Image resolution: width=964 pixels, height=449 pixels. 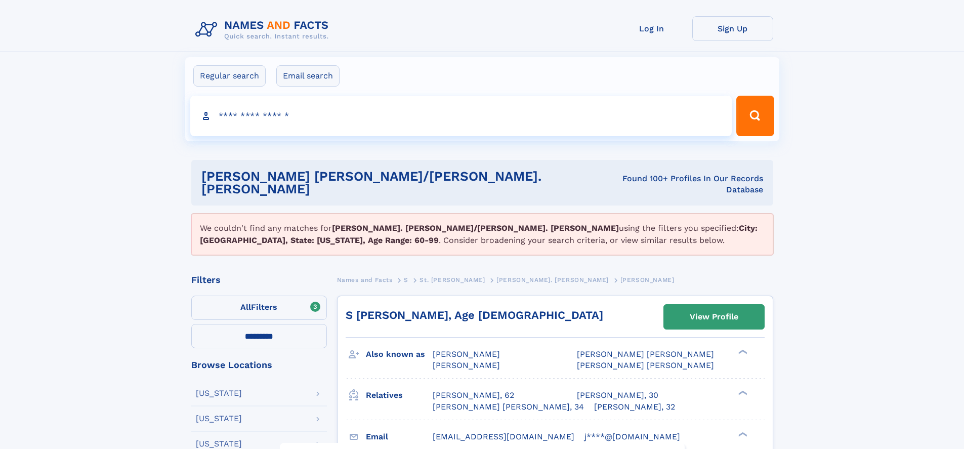 What do you see at coordinates (714, 317) in the screenshot?
I see `div: View Profile` at bounding box center [714, 317].